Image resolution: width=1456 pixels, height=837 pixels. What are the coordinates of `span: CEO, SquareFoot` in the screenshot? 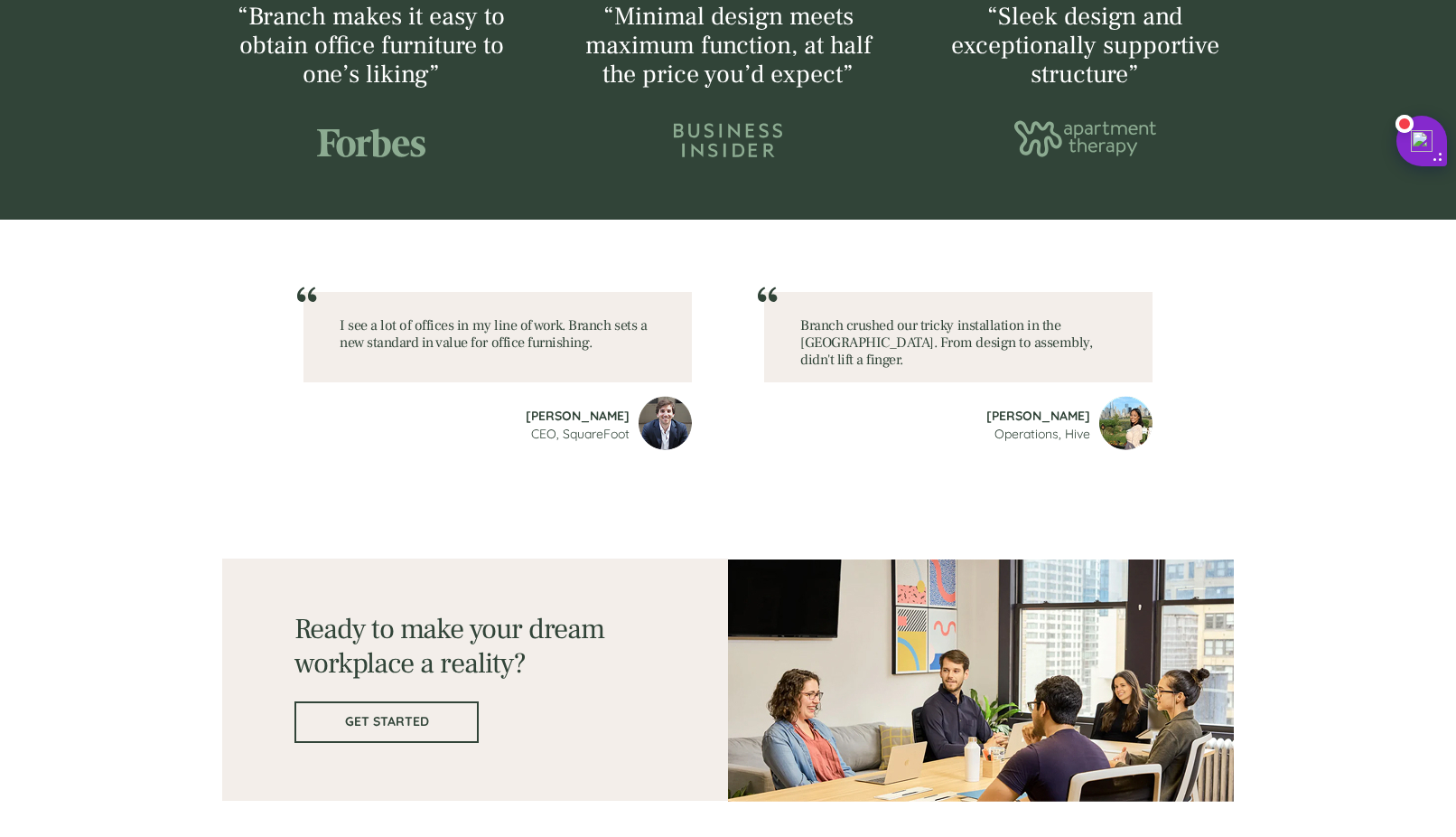 It's located at (580, 433).